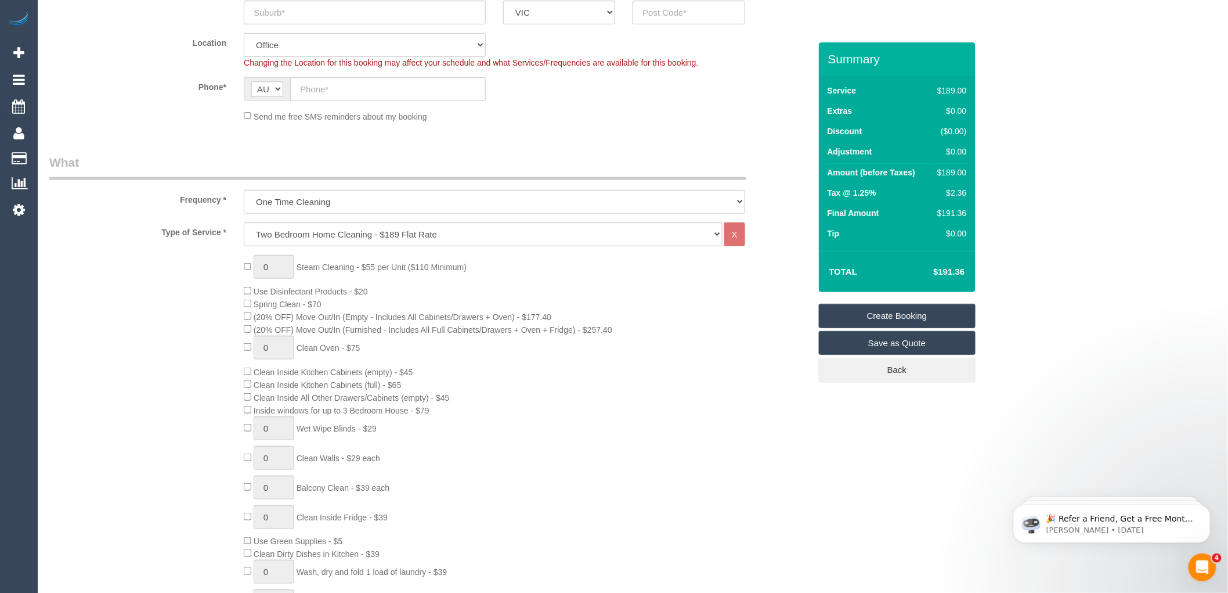 The image size is (1228, 593). I want to click on span: 4, so click(1217, 558).